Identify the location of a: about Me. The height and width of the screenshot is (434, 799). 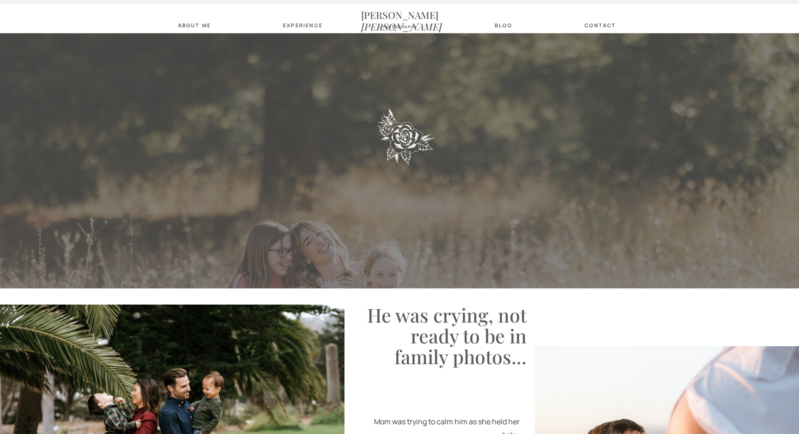
(194, 25).